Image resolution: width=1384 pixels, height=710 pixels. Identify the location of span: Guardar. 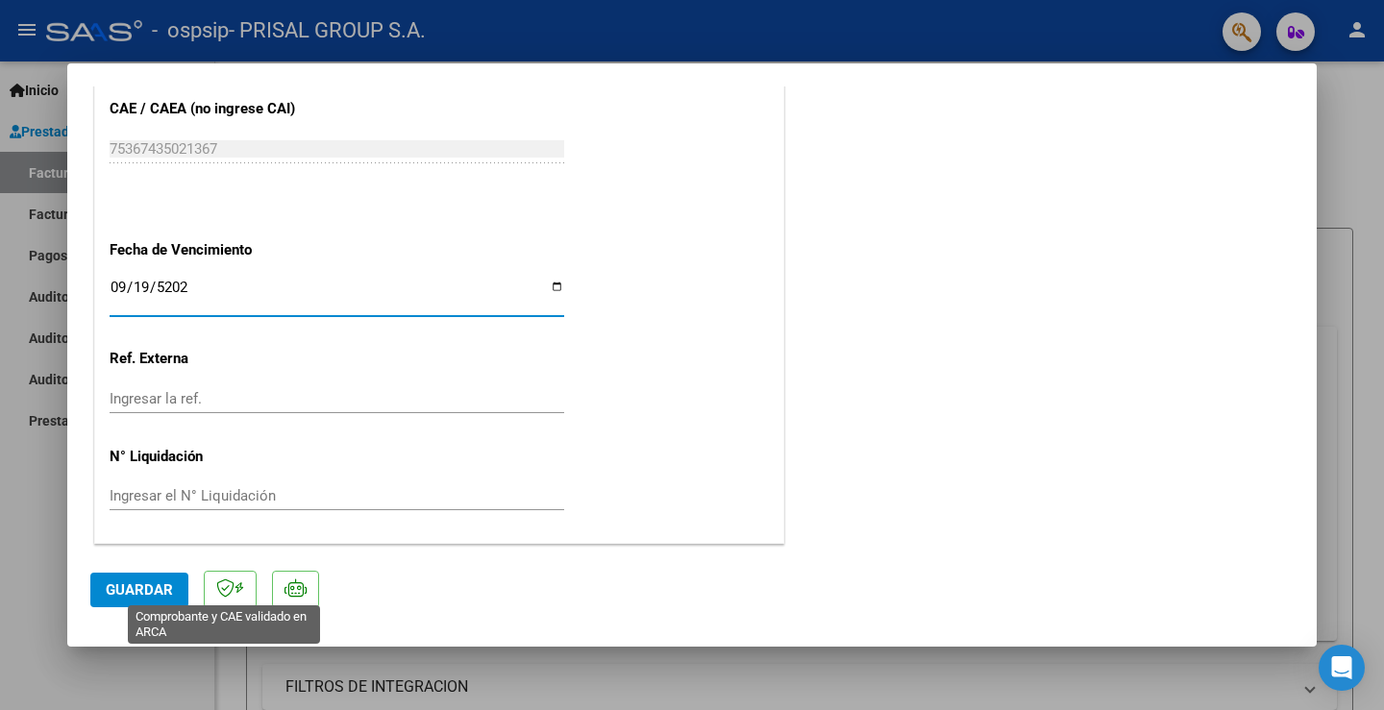
(139, 590).